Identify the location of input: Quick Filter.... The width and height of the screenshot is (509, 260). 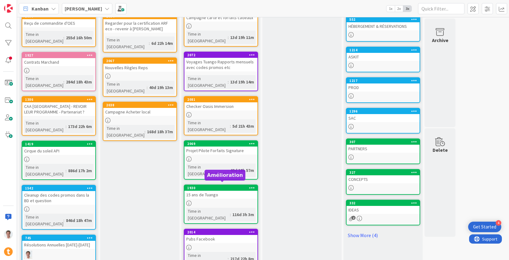
(442, 9).